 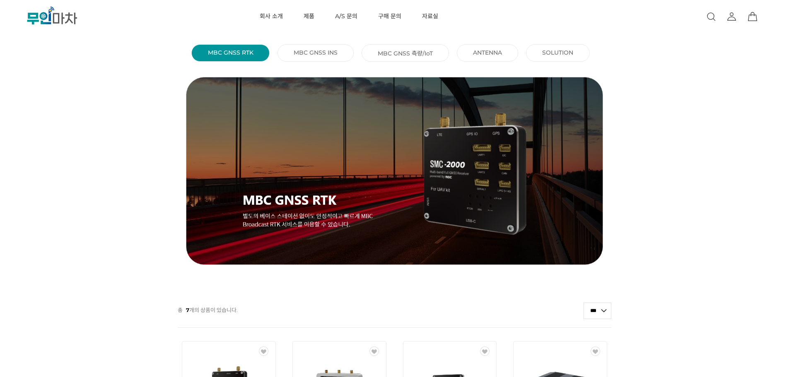 I want to click on strong: 7, so click(x=188, y=310).